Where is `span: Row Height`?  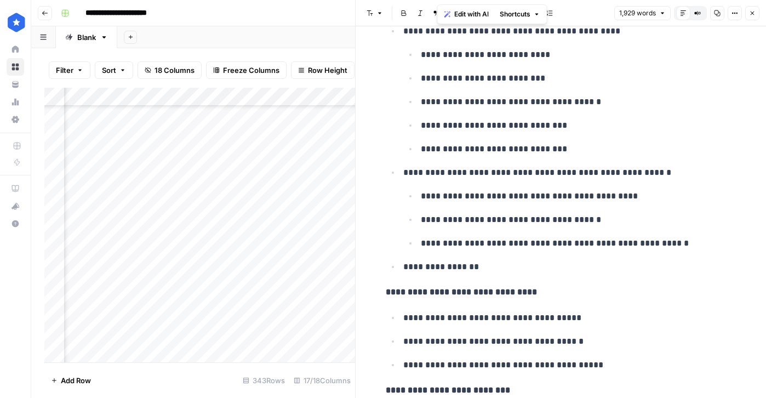
span: Row Height is located at coordinates (328, 70).